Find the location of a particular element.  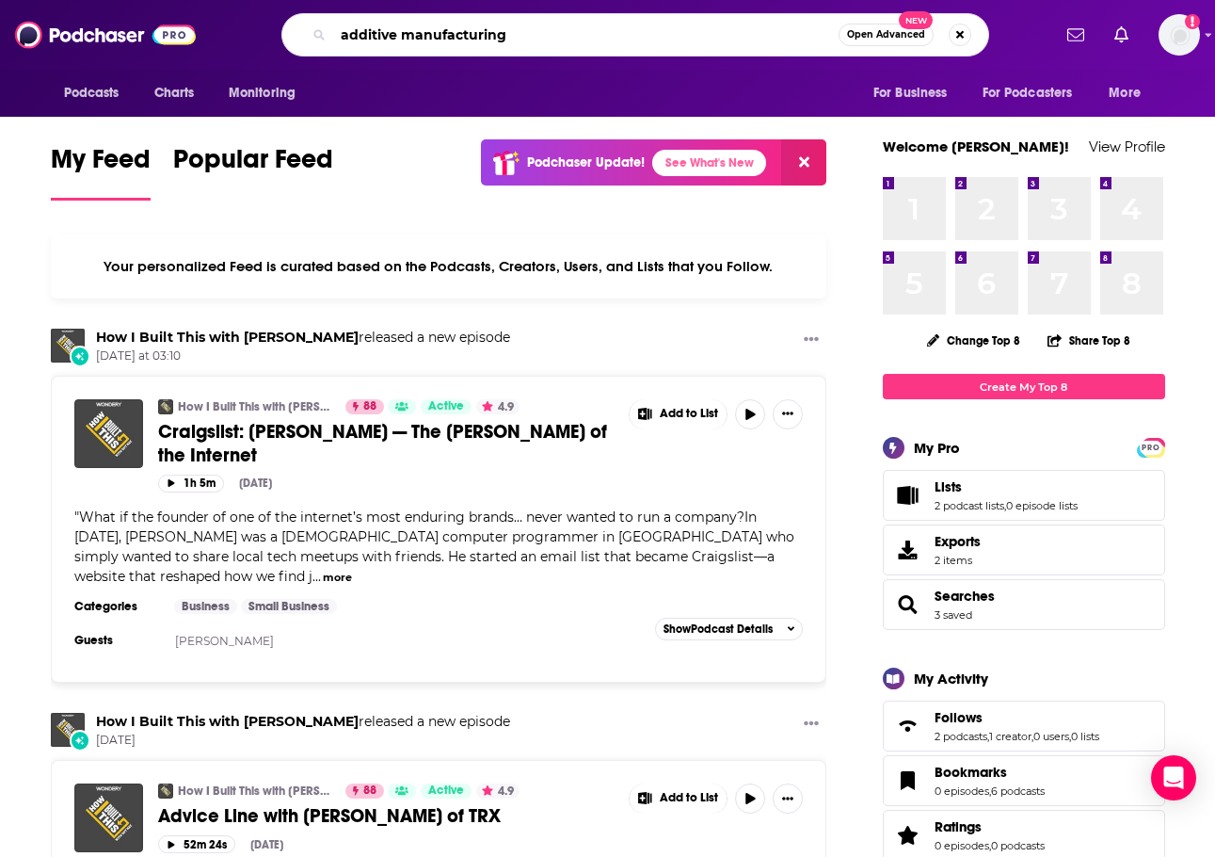

span: Active is located at coordinates (446, 791).